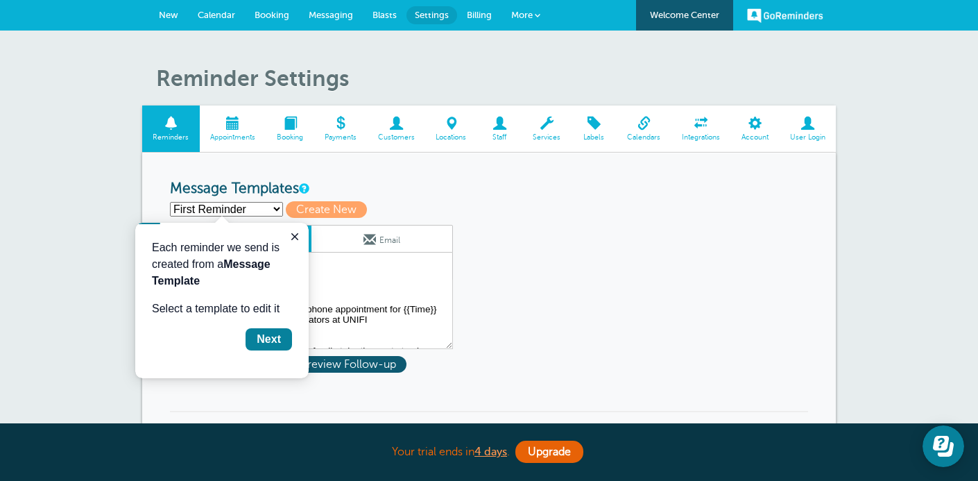  What do you see at coordinates (303, 188) in the screenshot?
I see `a: This is the wording for your reminder and follow-up messages. You can create multiple templates i...` at bounding box center [303, 188].